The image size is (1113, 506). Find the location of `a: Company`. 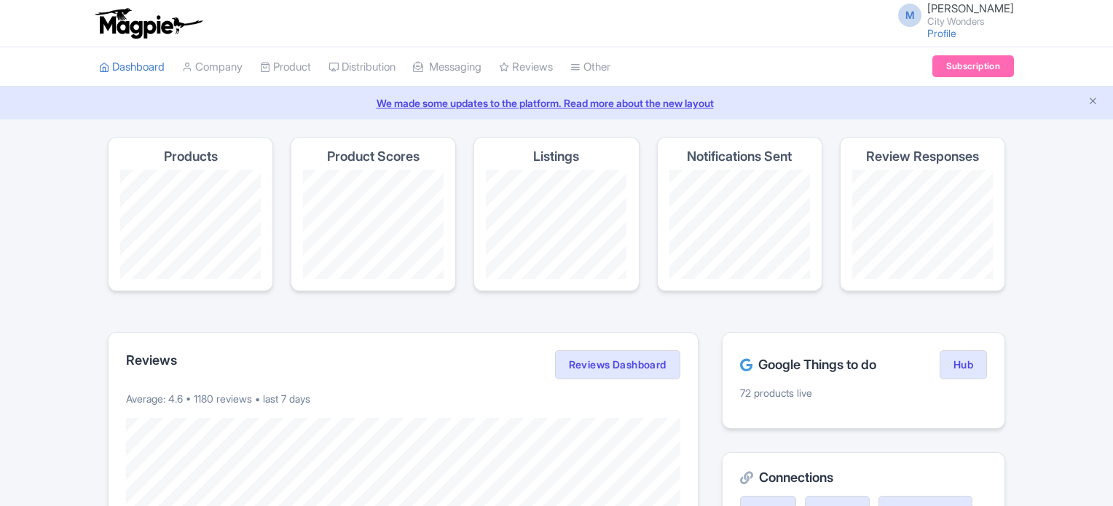

a: Company is located at coordinates (212, 67).